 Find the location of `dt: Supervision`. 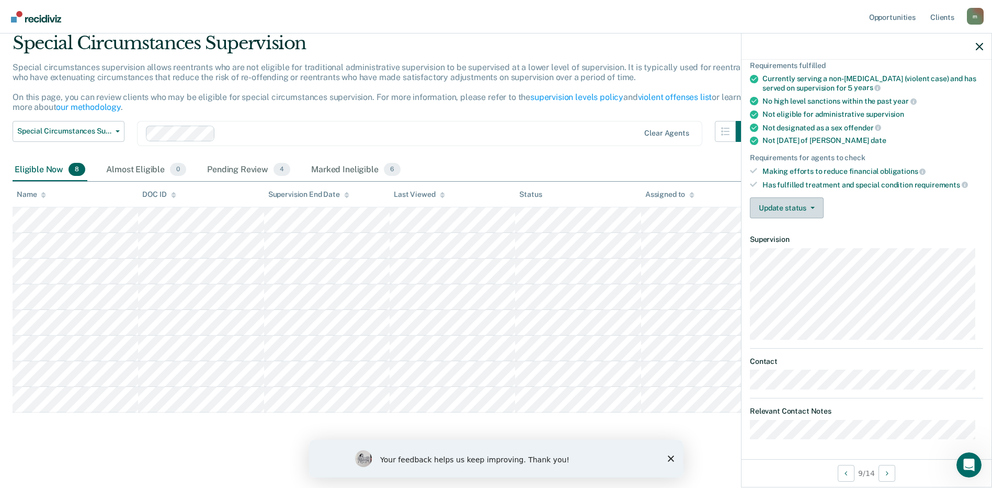

dt: Supervision is located at coordinates (867, 239).